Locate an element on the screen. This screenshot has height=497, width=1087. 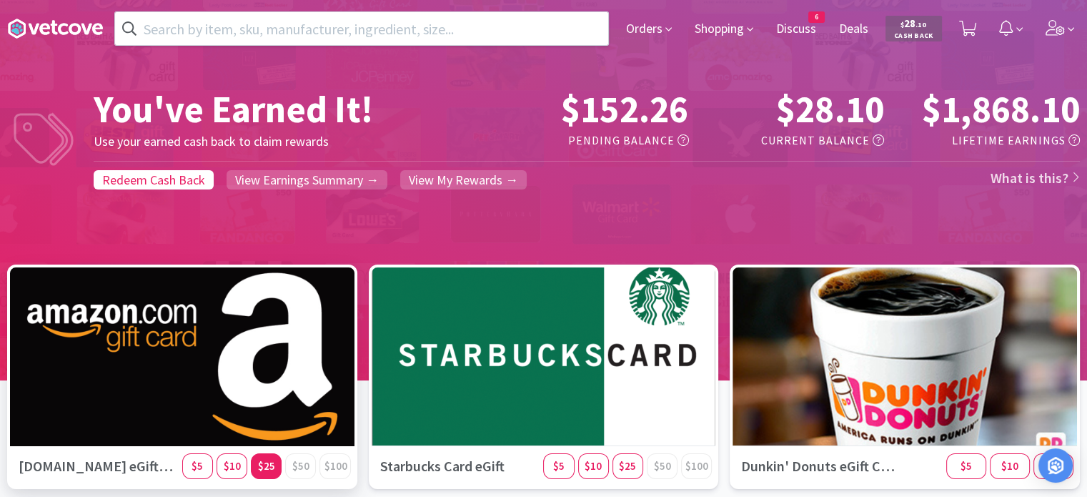
a: Redeem Cash Back is located at coordinates (154, 179).